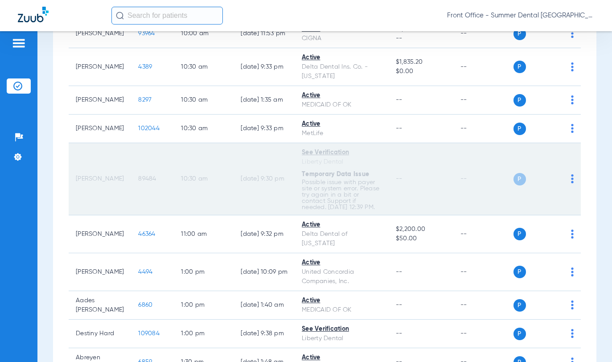 This screenshot has width=612, height=362. What do you see at coordinates (421, 62) in the screenshot?
I see `span: $1,835.20` at bounding box center [421, 62].